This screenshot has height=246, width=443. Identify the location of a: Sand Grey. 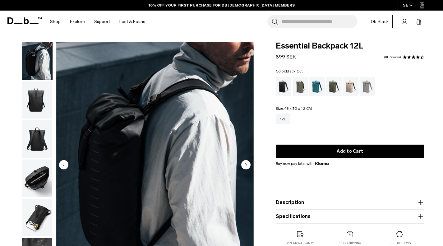
(367, 86).